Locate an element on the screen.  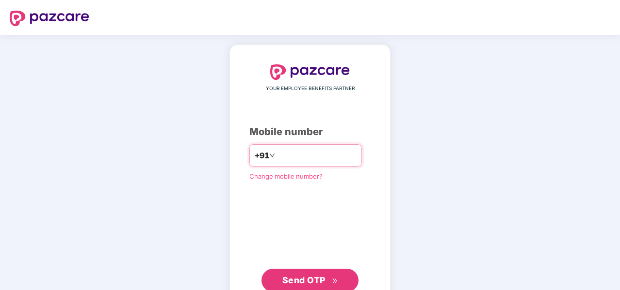
span: Send OTP is located at coordinates (303, 280).